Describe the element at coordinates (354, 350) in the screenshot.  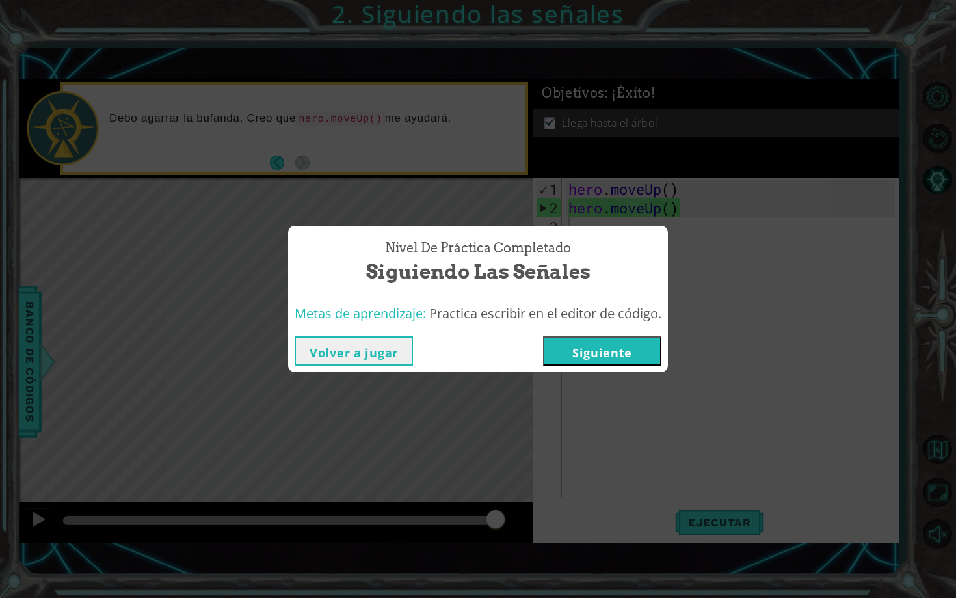
I see `button: Volver a jugar` at that location.